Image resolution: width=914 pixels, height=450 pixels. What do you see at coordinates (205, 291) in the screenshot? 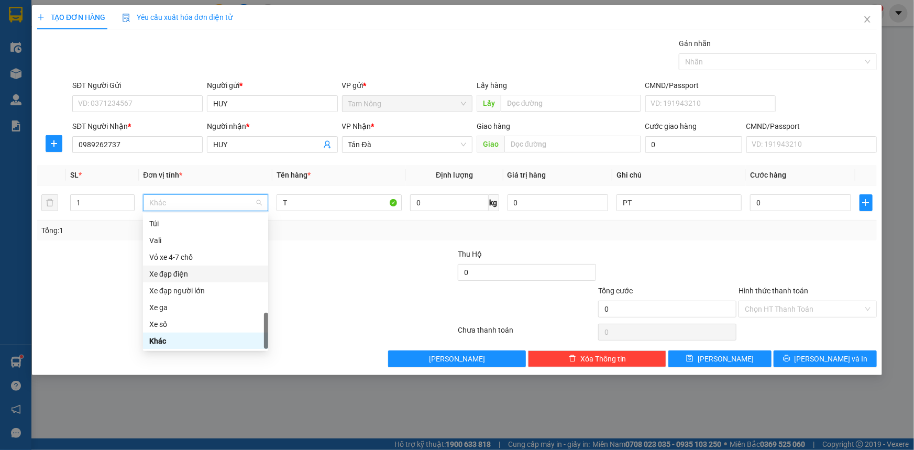
I see `div: Xe đạp người lớn` at bounding box center [205, 291].